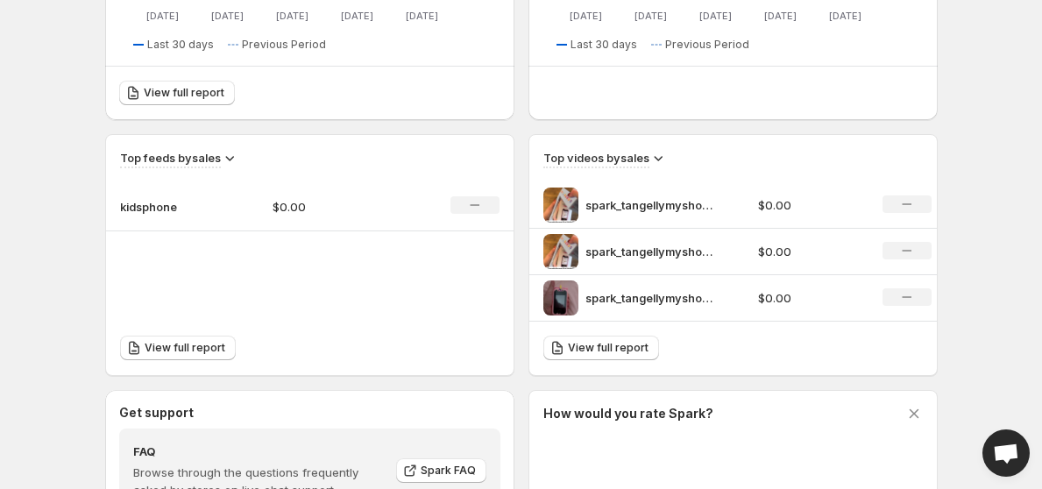 The height and width of the screenshot is (489, 1042). What do you see at coordinates (561, 205) in the screenshot?
I see `img: spark_tangellymyshopifycom_f1774acc-75f7-4aae-9faf-62c3c0c53d3e` at bounding box center [561, 205].